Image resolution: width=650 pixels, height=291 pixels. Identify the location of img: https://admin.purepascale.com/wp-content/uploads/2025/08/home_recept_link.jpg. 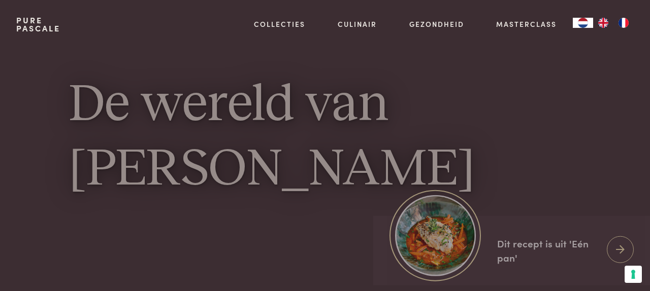
(435, 235).